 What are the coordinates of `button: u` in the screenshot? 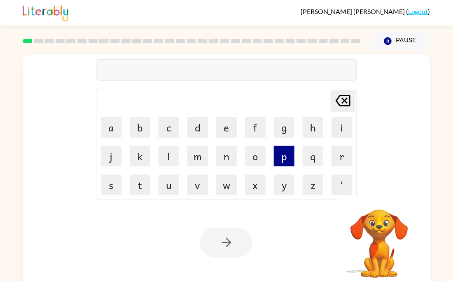 It's located at (169, 185).